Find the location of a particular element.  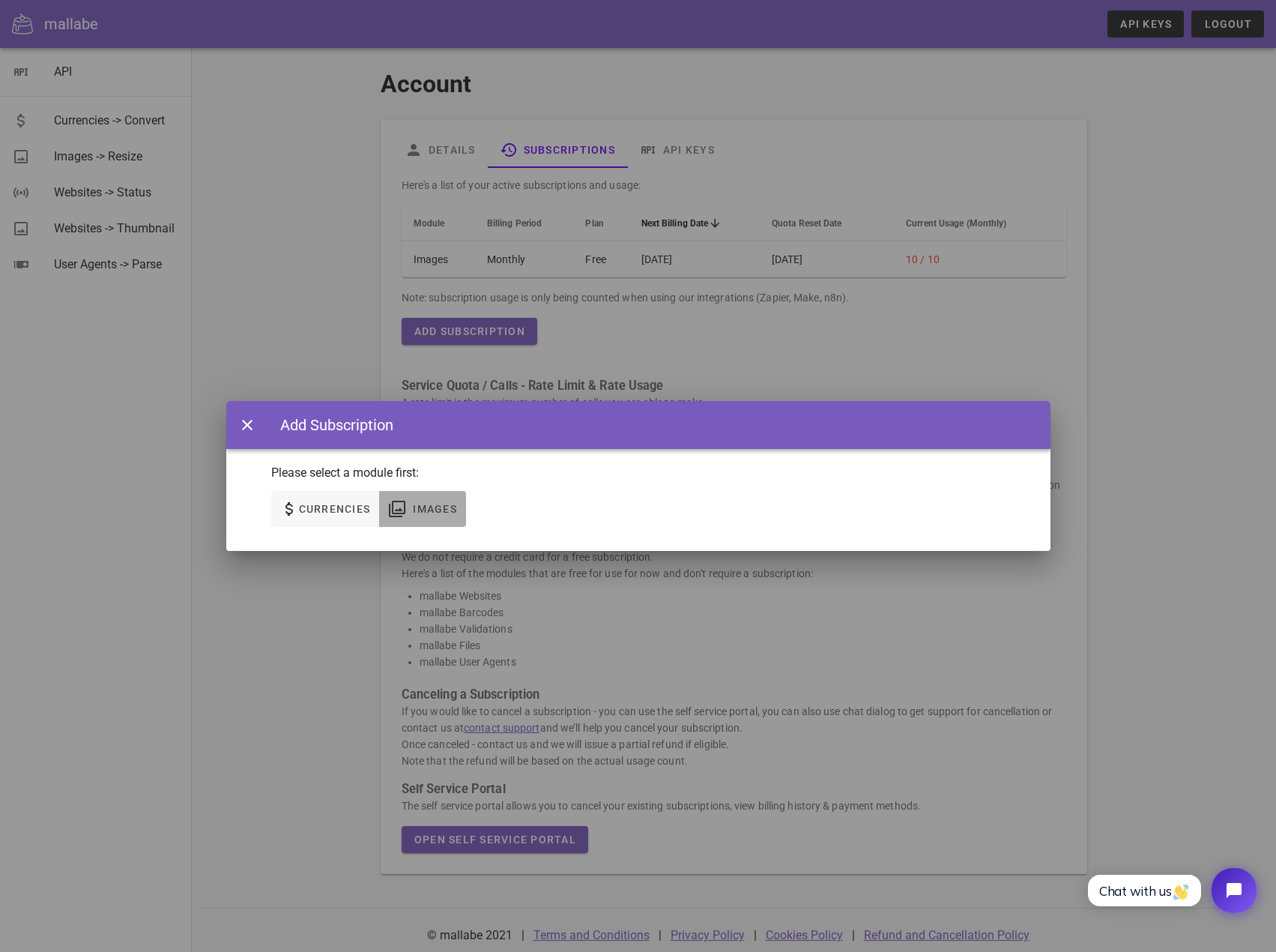

button: Currencies is located at coordinates (325, 509).